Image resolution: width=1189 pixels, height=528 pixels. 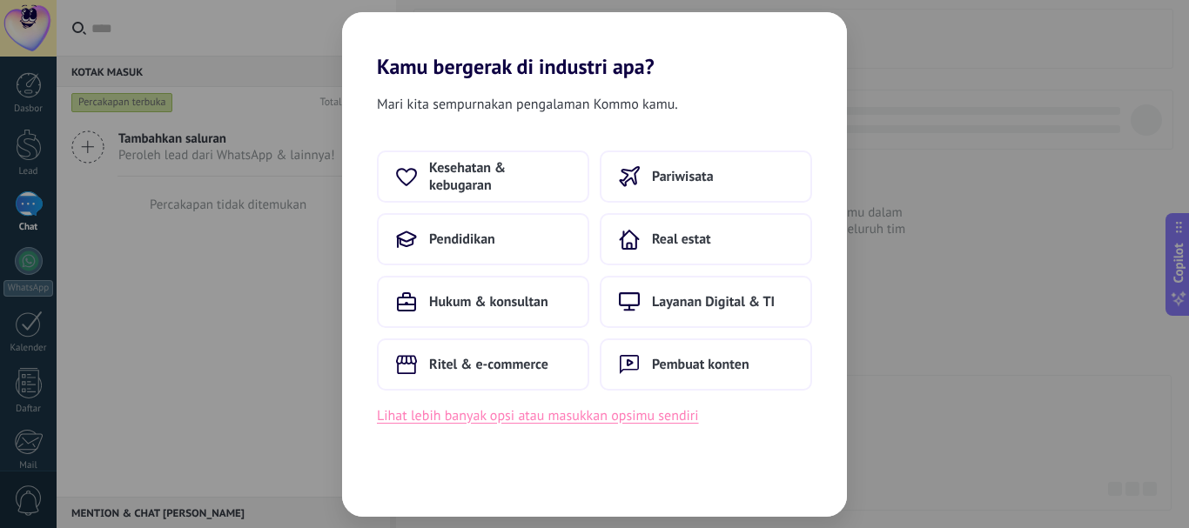 I want to click on span: Hukum & konsultan, so click(x=488, y=302).